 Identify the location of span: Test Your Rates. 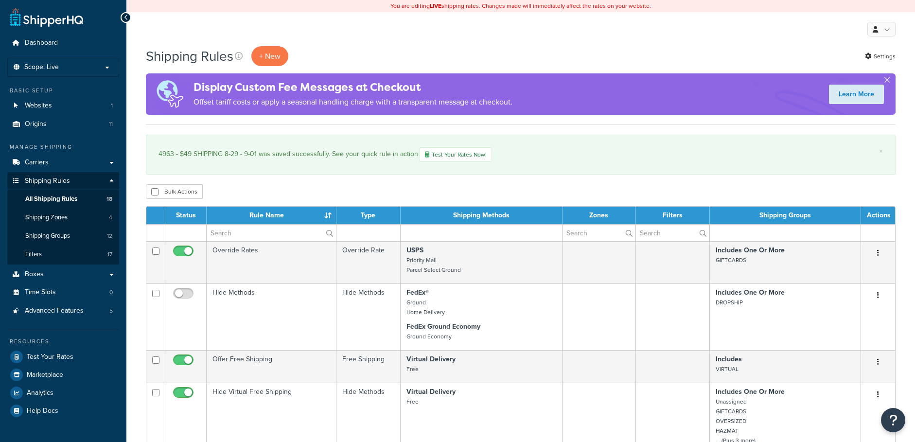
(50, 357).